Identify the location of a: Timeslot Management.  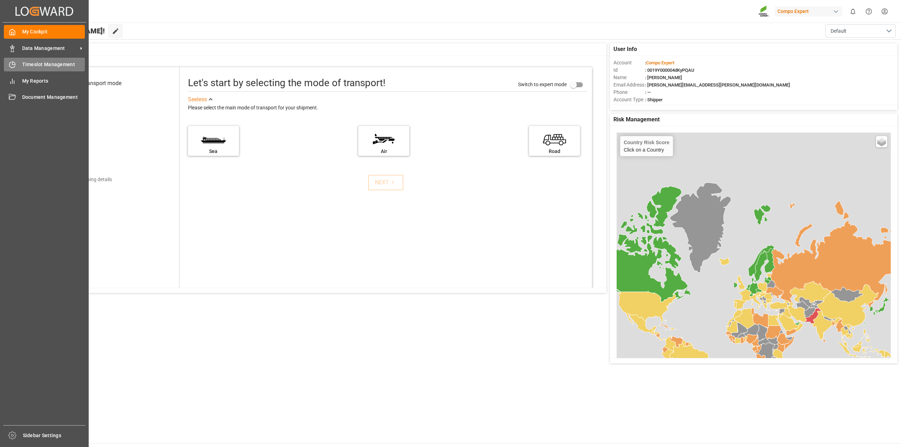
(44, 64).